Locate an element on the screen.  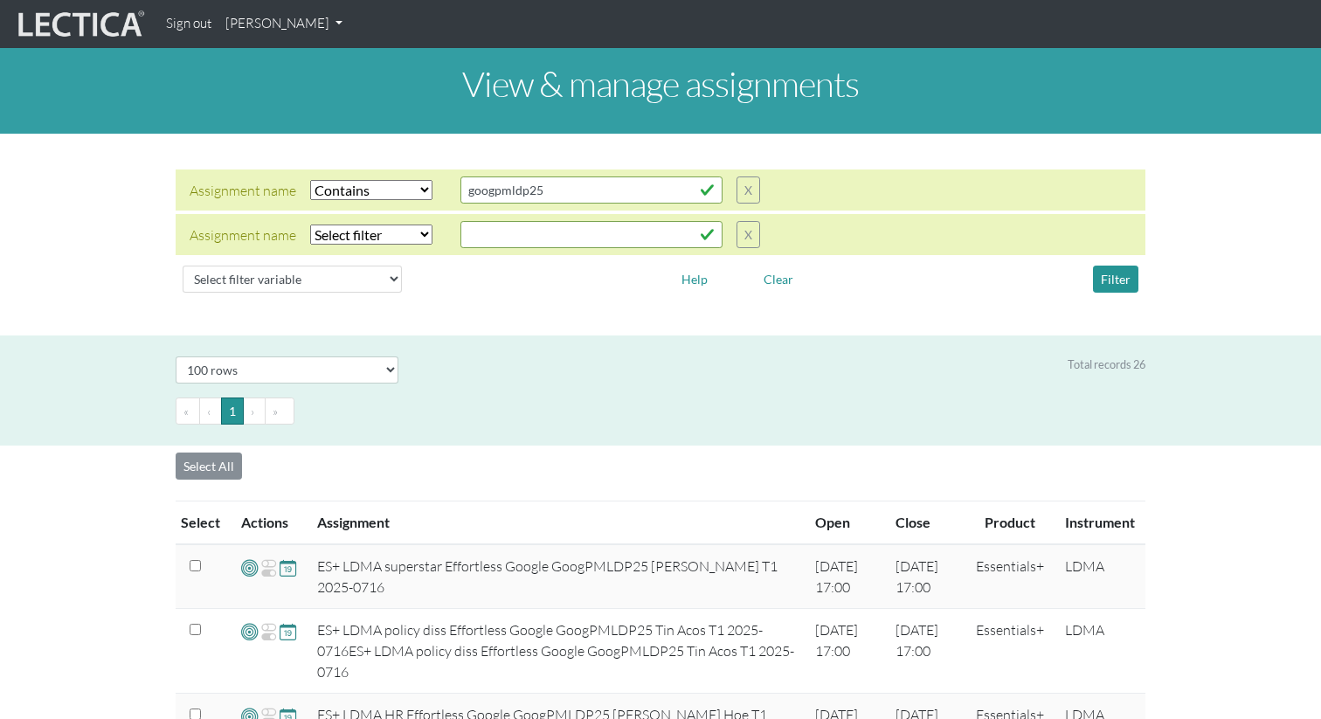
th: Open is located at coordinates (845, 523).